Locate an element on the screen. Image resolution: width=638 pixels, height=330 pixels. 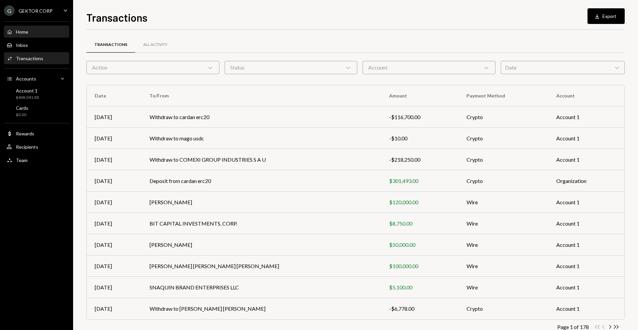
a: Account 1$408,041.88 is located at coordinates (37, 94).